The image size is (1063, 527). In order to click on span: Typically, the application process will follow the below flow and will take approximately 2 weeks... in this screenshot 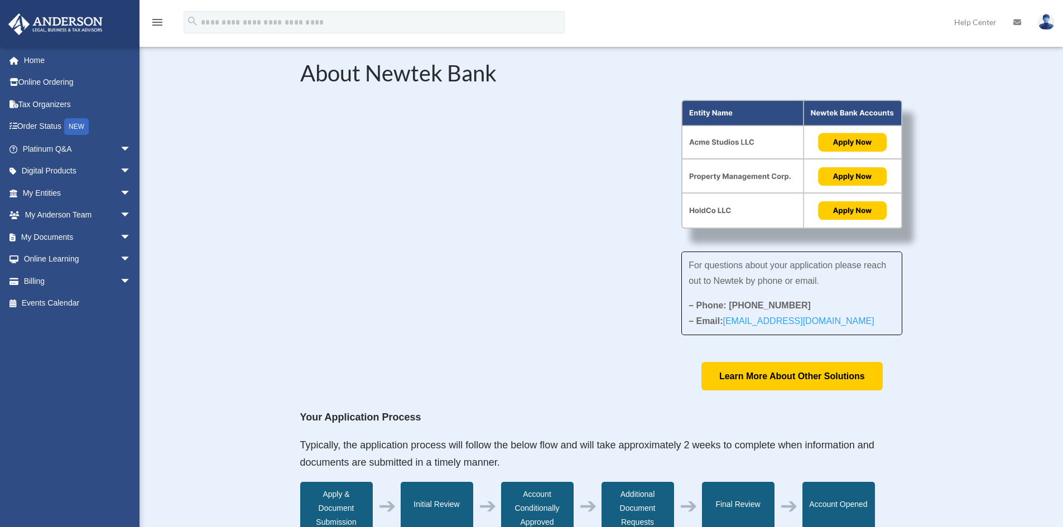, I will do `click(587, 454)`.